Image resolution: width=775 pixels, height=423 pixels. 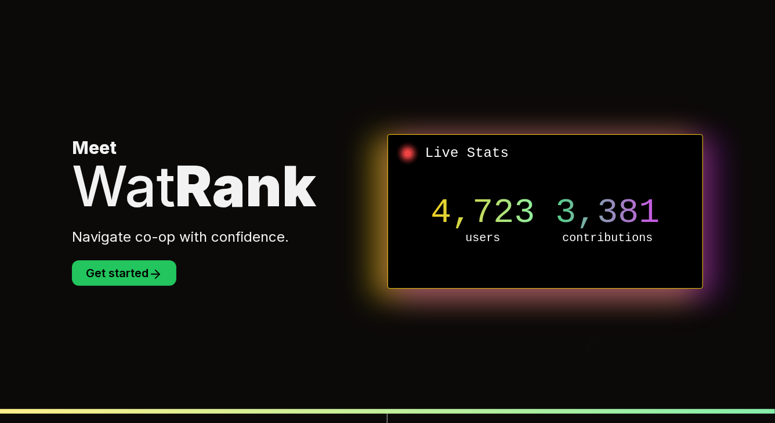 I want to click on p: users, so click(x=483, y=238).